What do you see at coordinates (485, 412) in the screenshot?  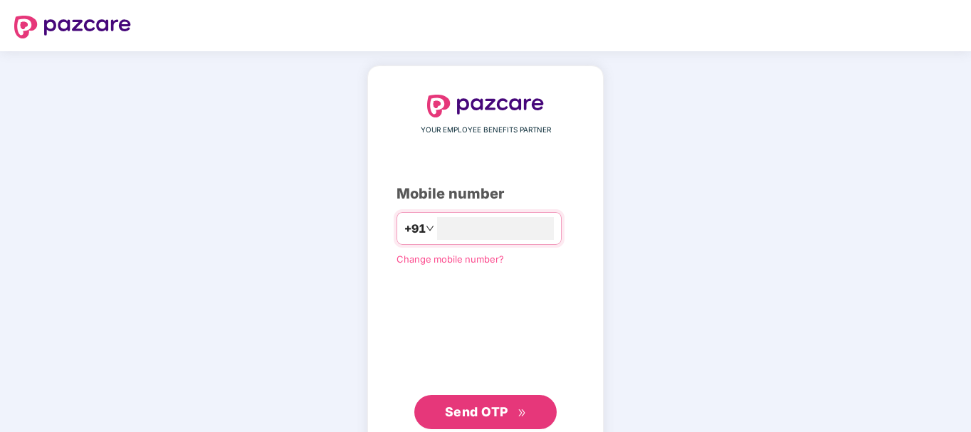 I see `button: Send OTPdouble-right` at bounding box center [485, 412].